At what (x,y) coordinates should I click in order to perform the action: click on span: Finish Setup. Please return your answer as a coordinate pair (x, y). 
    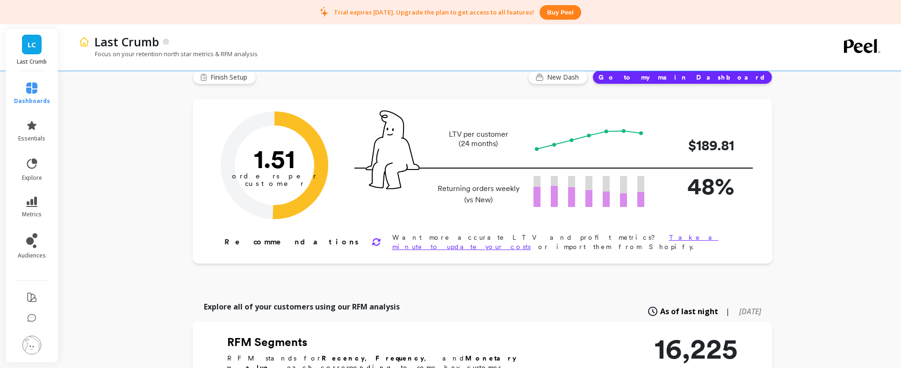
    Looking at the image, I should click on (230, 77).